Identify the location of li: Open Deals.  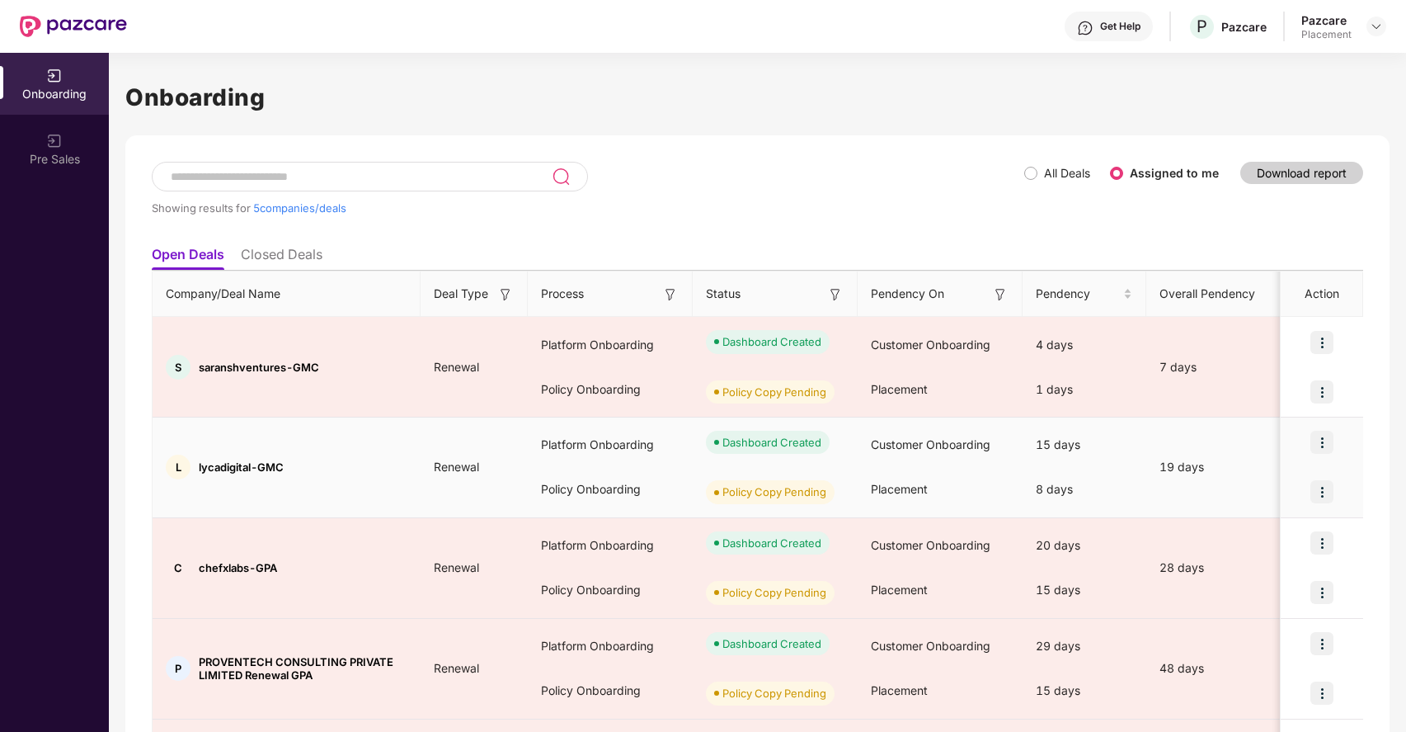
(188, 257).